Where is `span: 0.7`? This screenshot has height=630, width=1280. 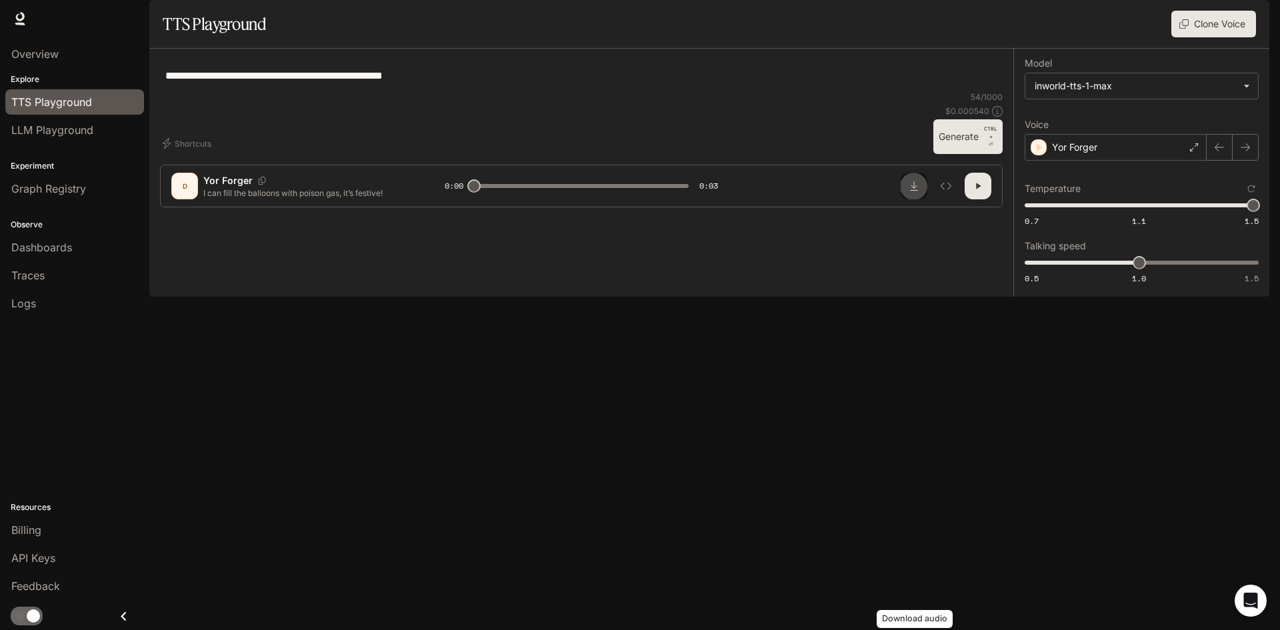
span: 0.7 is located at coordinates (1031, 221).